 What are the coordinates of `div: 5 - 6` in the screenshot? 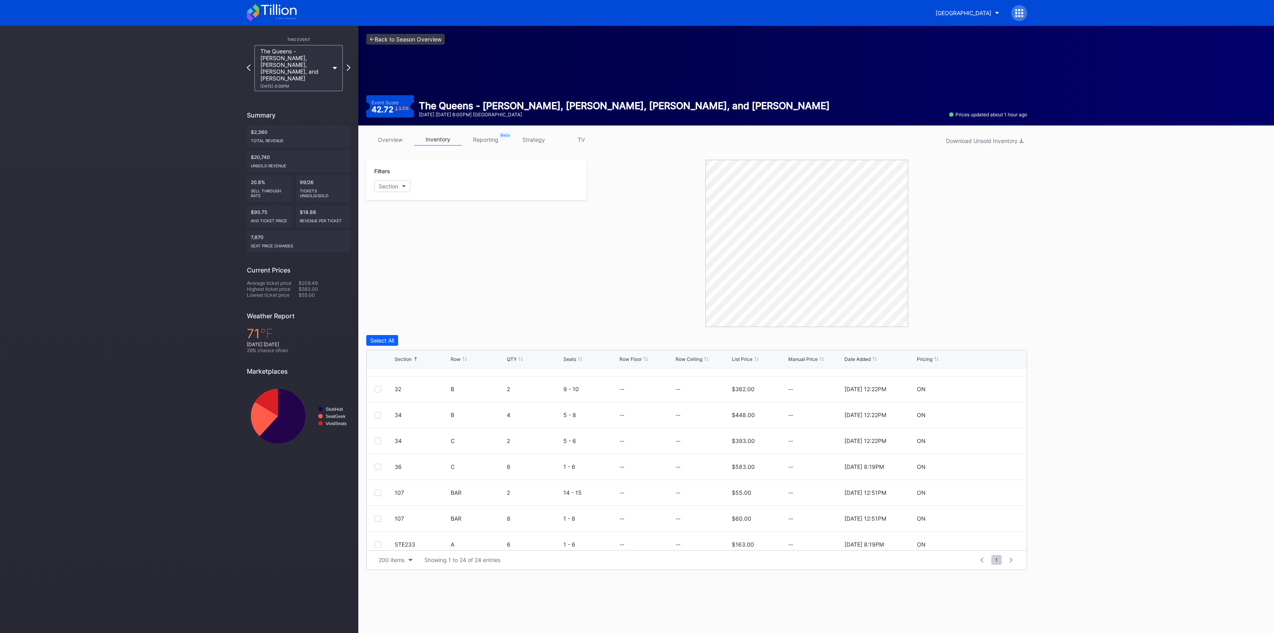 It's located at (590, 440).